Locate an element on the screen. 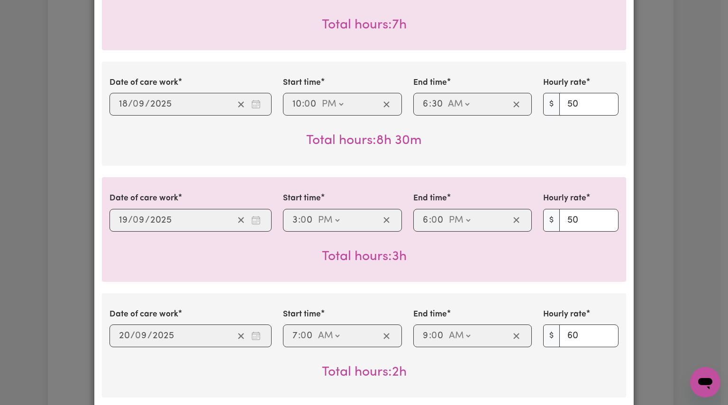 The width and height of the screenshot is (728, 405). span: Total hours worked: 3 hours is located at coordinates (364, 257).